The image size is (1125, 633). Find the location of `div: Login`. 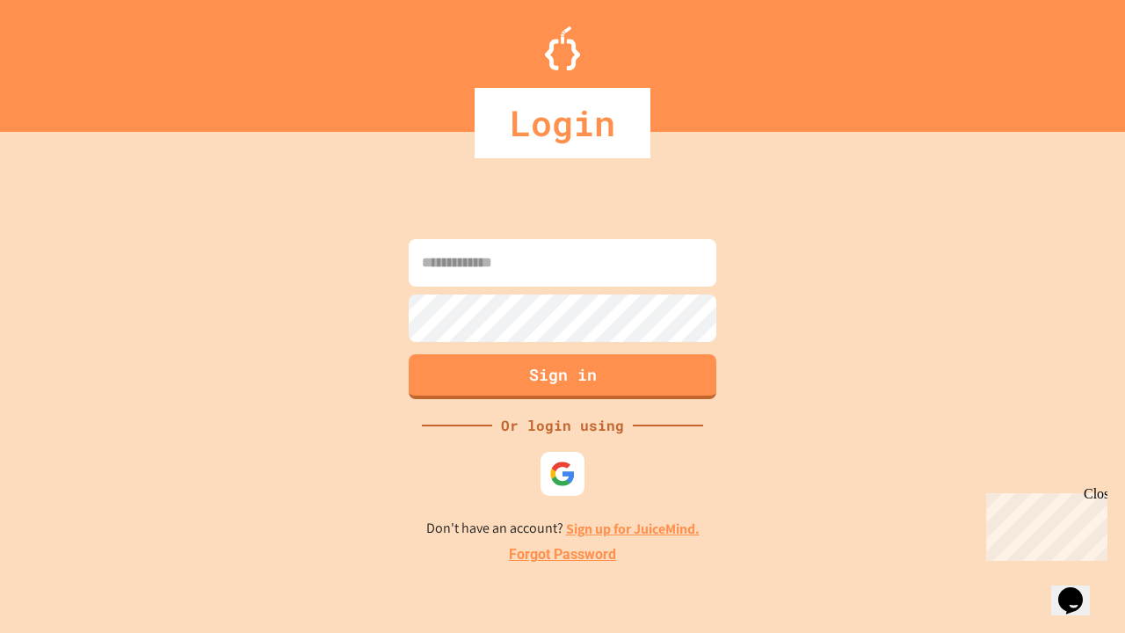

div: Login is located at coordinates (562, 123).